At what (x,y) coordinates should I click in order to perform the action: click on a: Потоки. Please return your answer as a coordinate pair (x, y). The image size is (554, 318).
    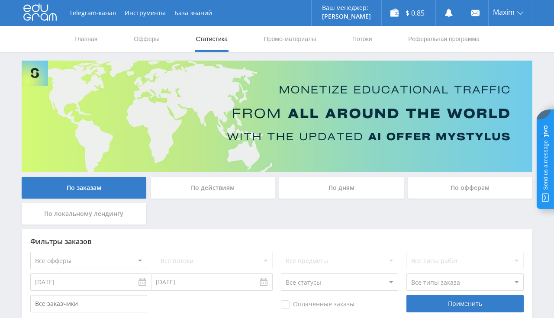
    Looking at the image, I should click on (362, 39).